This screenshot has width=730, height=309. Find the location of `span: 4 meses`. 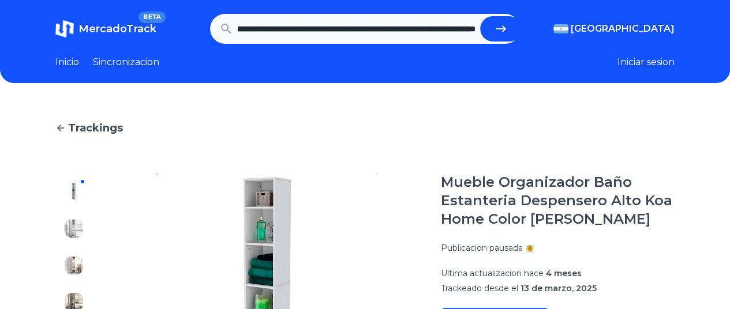

span: 4 meses is located at coordinates (563, 273).